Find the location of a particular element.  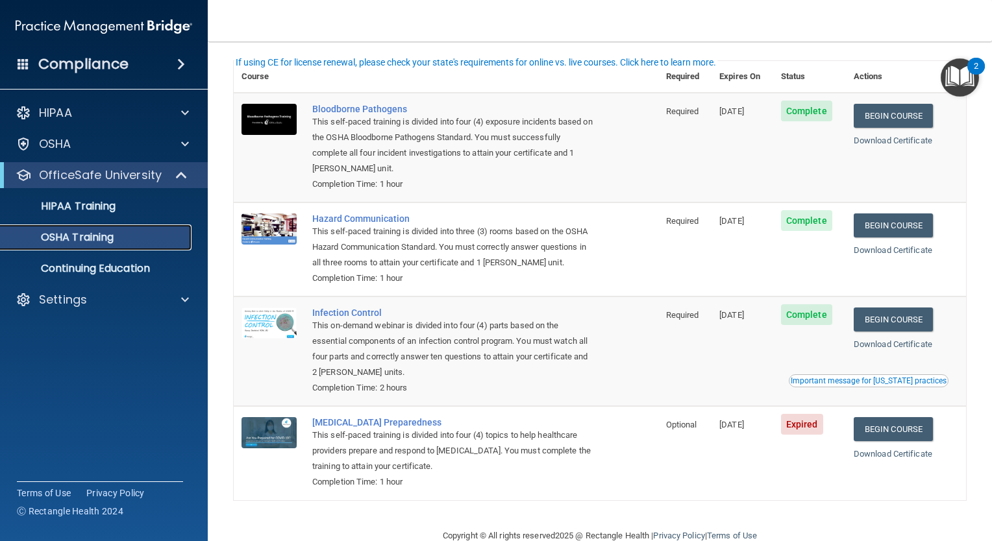

h4: Compliance is located at coordinates (83, 64).